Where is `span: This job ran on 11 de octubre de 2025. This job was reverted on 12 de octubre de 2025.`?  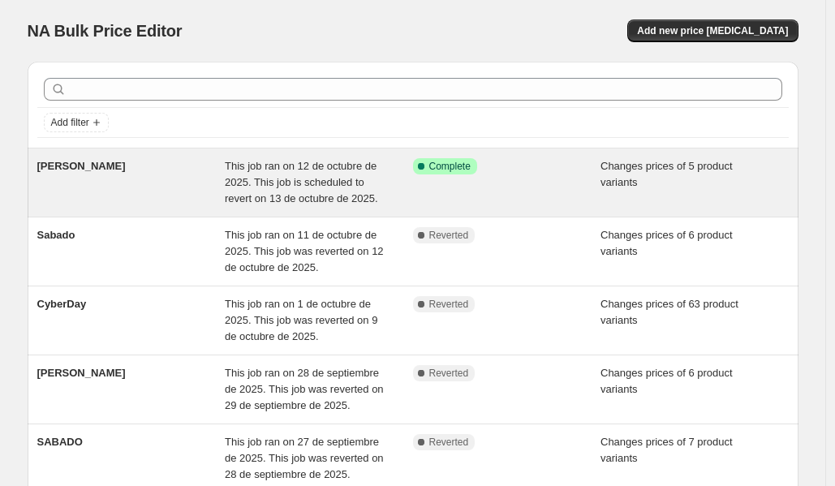 span: This job ran on 11 de octubre de 2025. This job was reverted on 12 de octubre de 2025. is located at coordinates (304, 251).